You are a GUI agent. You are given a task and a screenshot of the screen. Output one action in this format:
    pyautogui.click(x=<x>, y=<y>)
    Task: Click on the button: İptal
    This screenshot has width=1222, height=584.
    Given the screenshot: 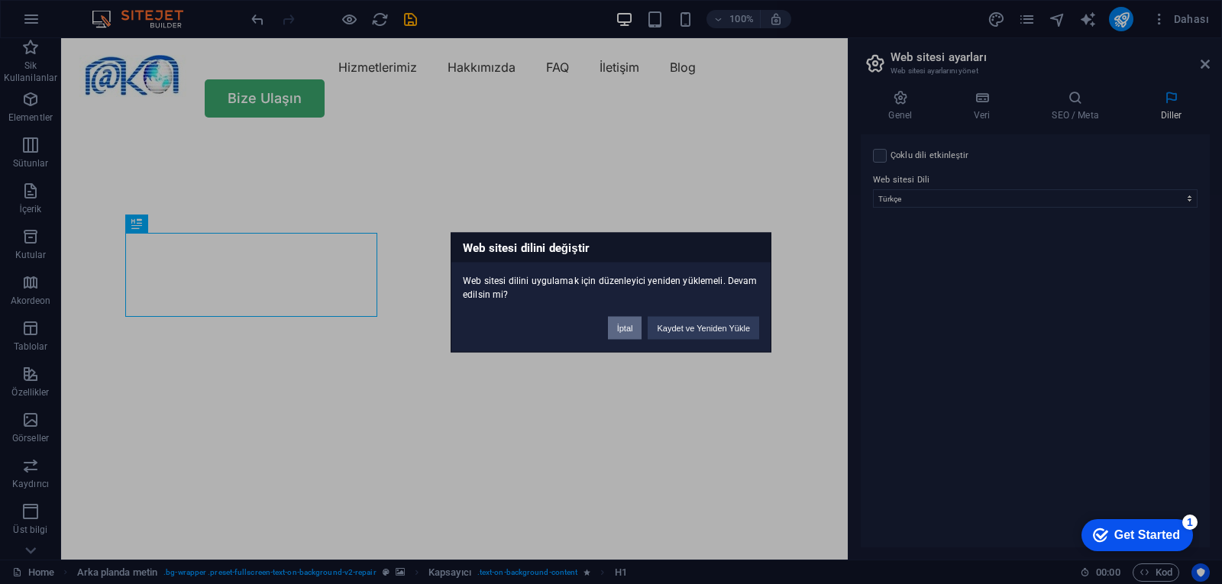 What is the action you would take?
    pyautogui.click(x=625, y=328)
    